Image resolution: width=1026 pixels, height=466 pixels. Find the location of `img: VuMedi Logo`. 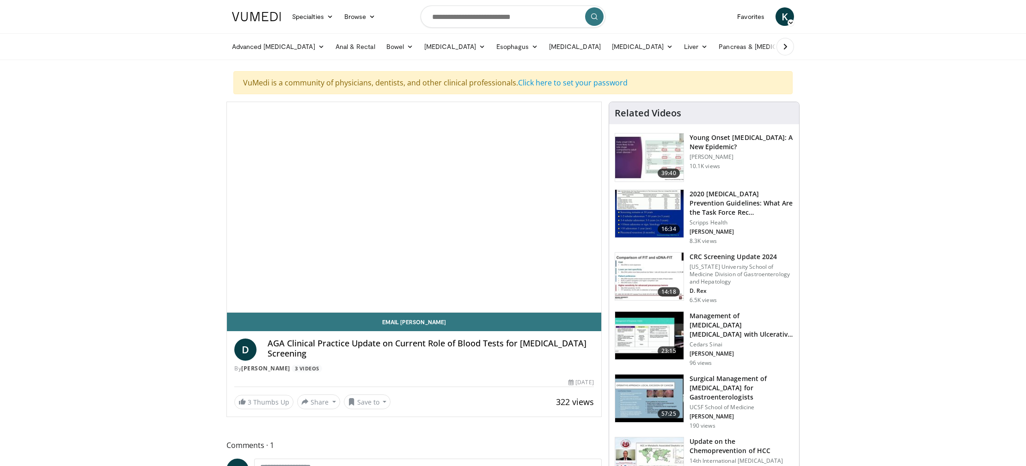

img: VuMedi Logo is located at coordinates (256, 17).